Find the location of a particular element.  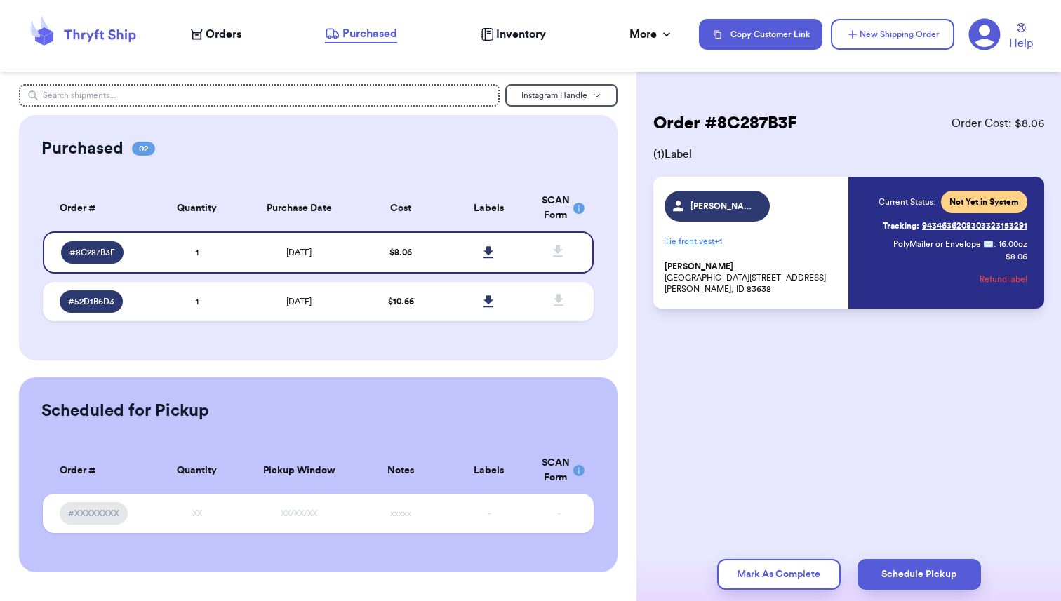

a: Orders is located at coordinates (216, 34).